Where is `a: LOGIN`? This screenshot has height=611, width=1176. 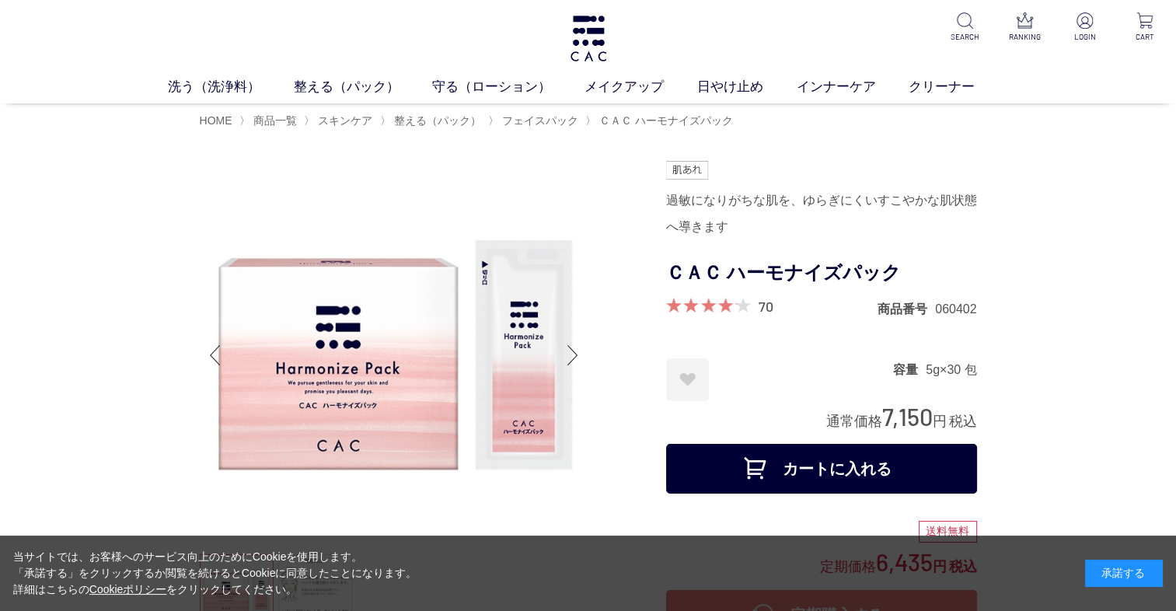 a: LOGIN is located at coordinates (1084, 27).